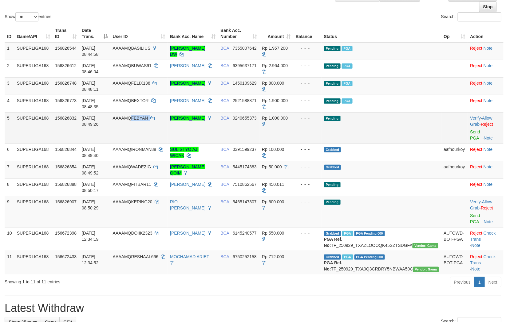 Image resolution: width=506 pixels, height=322 pixels. I want to click on th: Trans ID: activate to sort column ascending, so click(66, 33).